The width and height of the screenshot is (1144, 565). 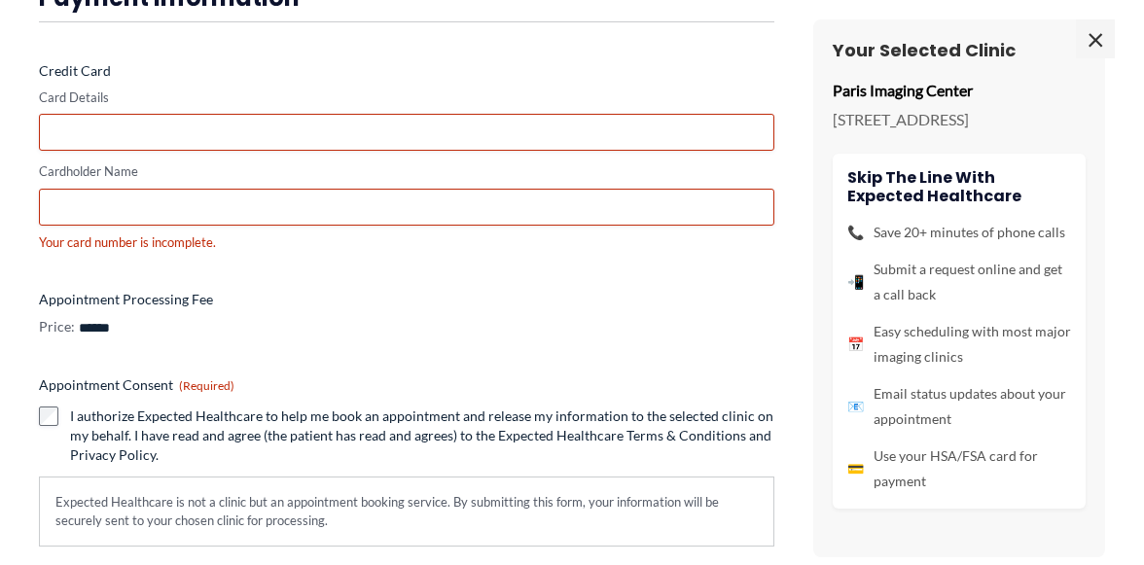 I want to click on li: Easy scheduling with most major imaging clinics, so click(x=959, y=344).